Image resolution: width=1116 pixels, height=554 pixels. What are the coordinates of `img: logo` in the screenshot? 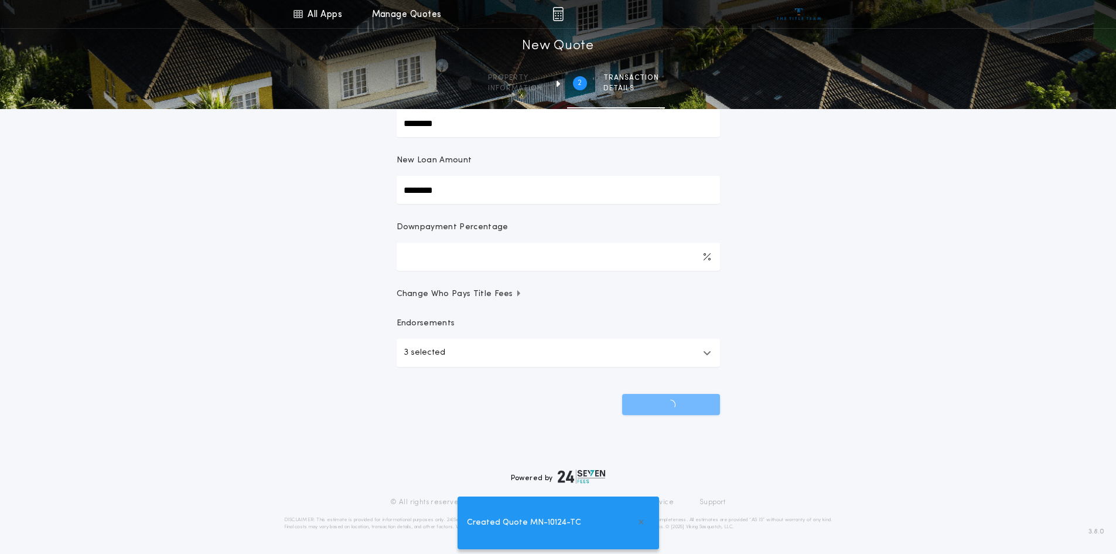 It's located at (582, 476).